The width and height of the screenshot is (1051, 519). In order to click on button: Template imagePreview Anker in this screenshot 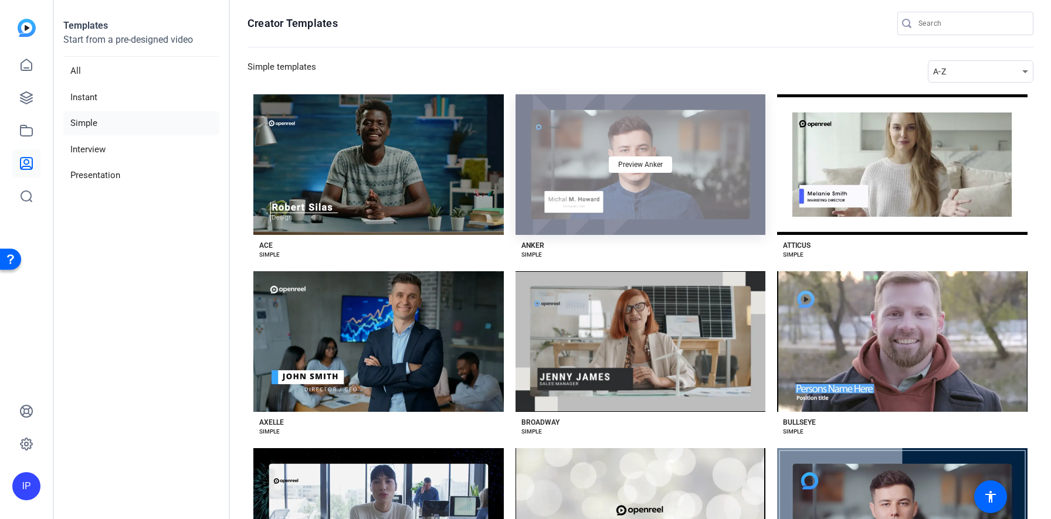, I will do `click(640, 165)`.